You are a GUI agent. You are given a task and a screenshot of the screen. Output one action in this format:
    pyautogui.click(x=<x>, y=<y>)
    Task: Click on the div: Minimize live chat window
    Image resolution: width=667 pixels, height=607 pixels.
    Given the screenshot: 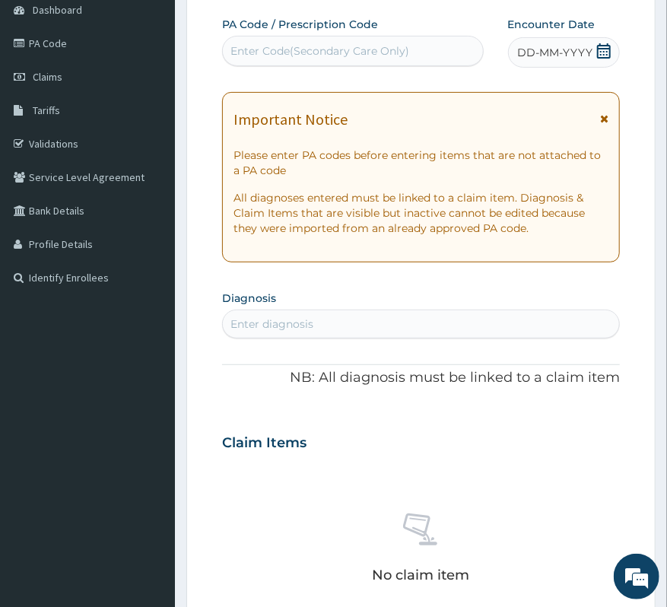 What is the action you would take?
    pyautogui.click(x=268, y=26)
    